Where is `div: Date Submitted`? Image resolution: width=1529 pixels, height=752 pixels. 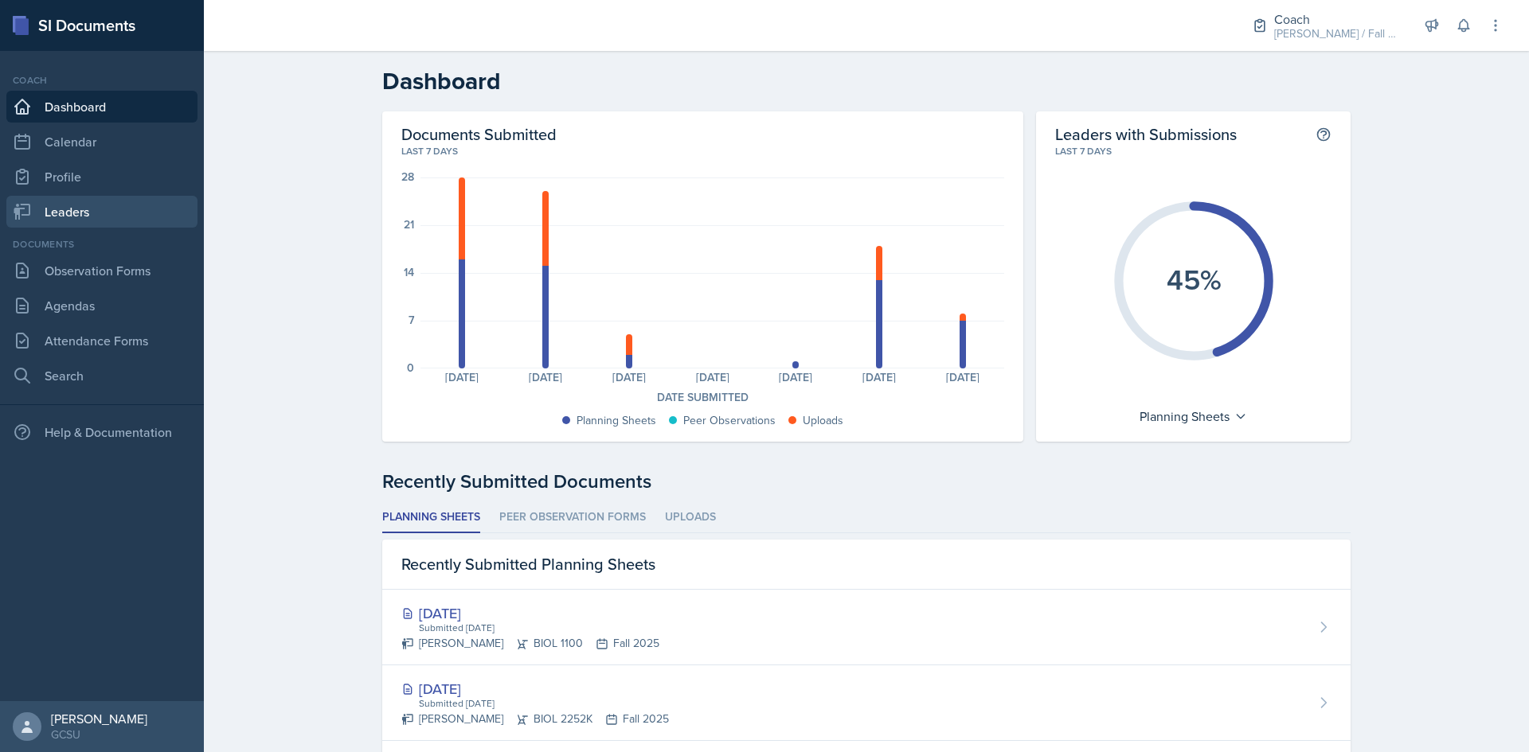
div: Date Submitted is located at coordinates (702, 397).